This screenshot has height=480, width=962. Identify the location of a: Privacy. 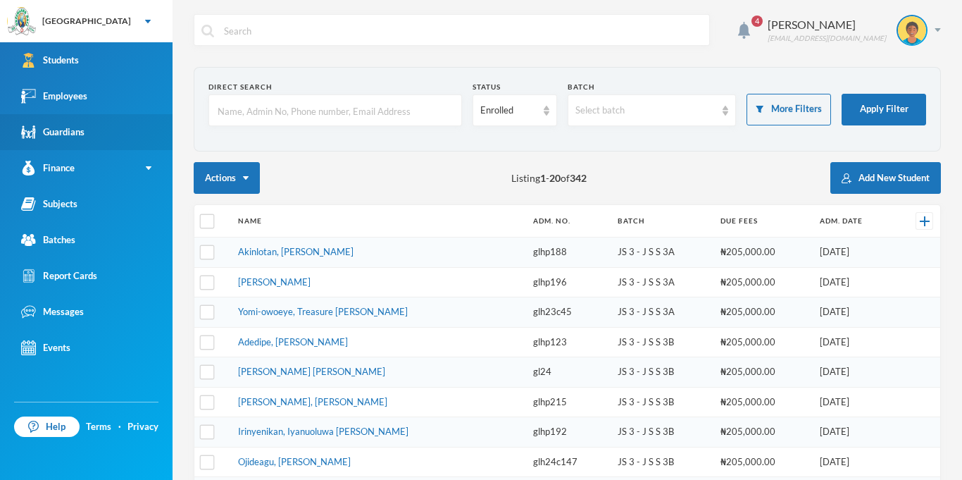
(143, 427).